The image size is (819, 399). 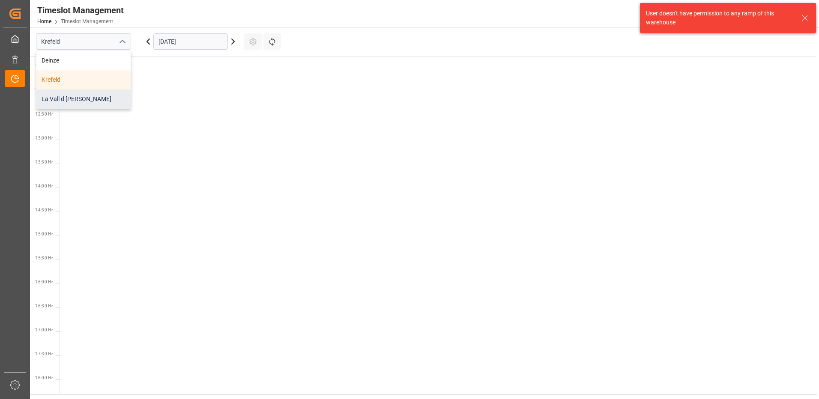 I want to click on span: 13:00 Hr, so click(x=44, y=138).